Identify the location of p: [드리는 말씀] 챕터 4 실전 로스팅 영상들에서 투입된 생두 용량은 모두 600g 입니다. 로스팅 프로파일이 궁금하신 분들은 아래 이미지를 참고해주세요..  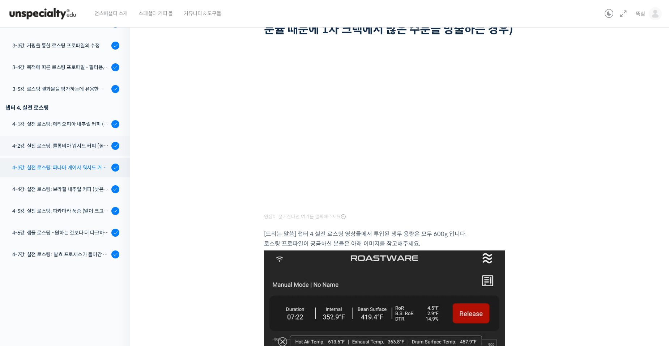
(401, 239).